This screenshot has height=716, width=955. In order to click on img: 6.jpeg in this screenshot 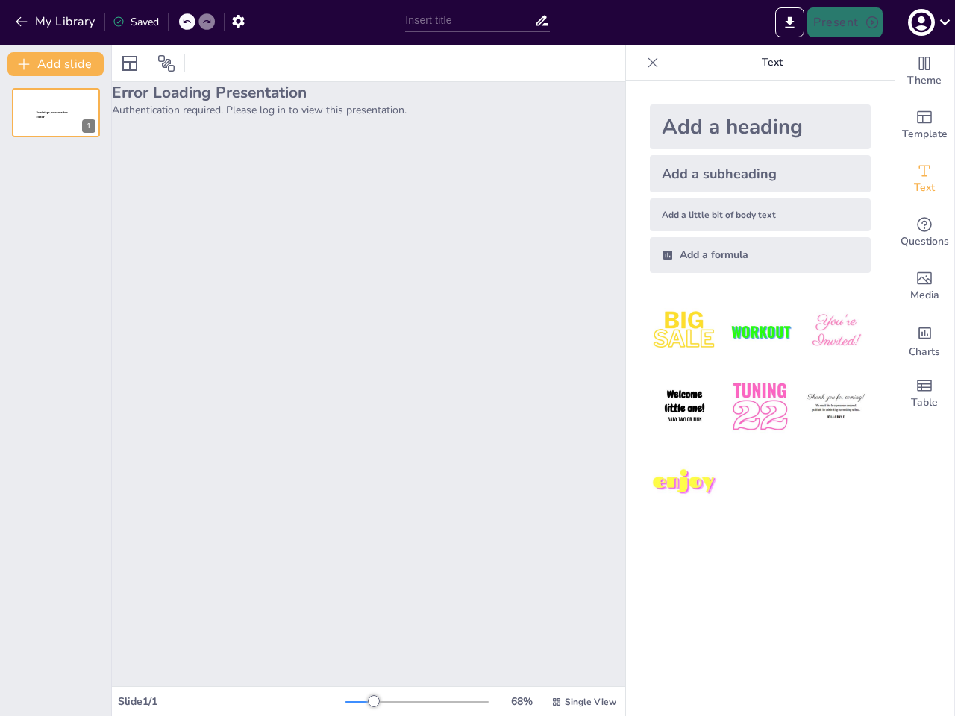, I will do `click(836, 407)`.